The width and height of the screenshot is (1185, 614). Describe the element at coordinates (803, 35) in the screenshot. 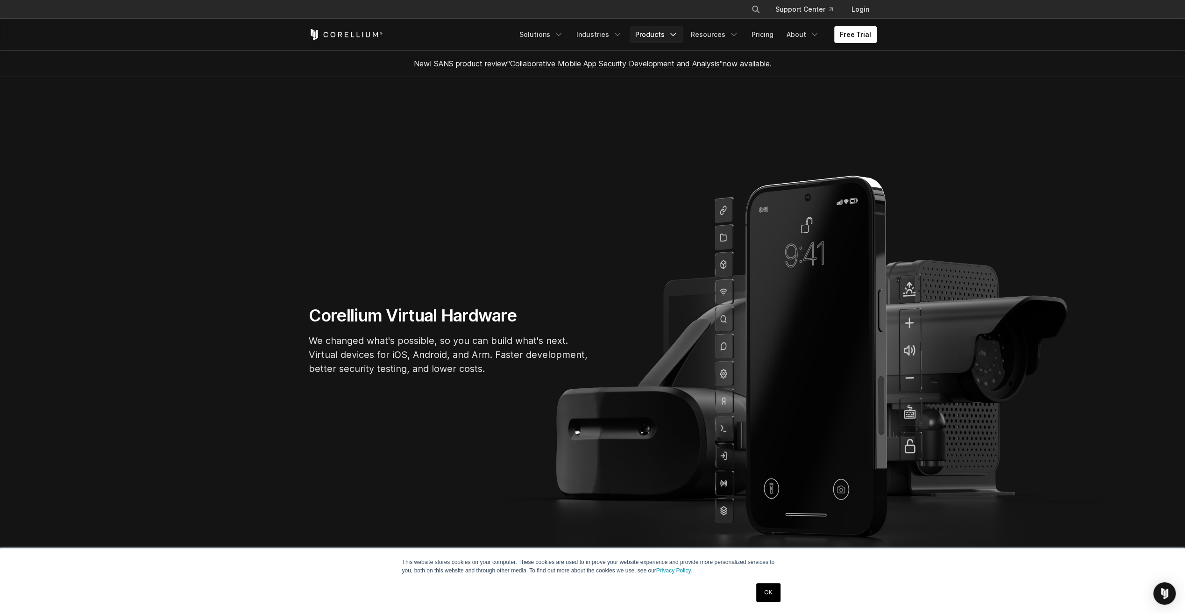

I see `a: About` at that location.